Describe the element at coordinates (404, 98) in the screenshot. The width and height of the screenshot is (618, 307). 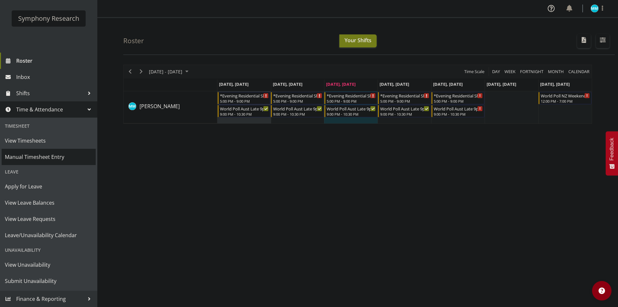
I see `div: Murphy Mulholland"s event - *Evening Residential Shift 5-9pm Begin From Thursday, September 25, 2...` at that location.